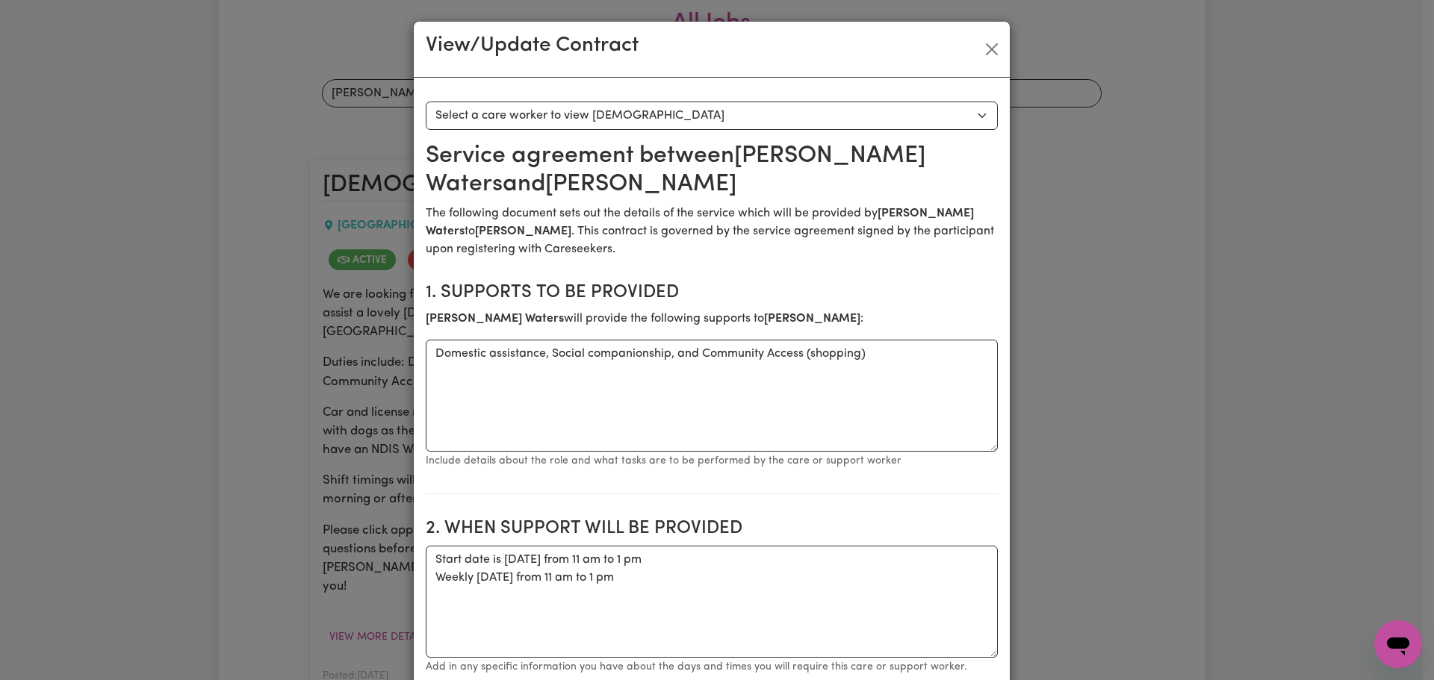 The height and width of the screenshot is (680, 1434). I want to click on h2: 1. Supports to be provided, so click(712, 293).